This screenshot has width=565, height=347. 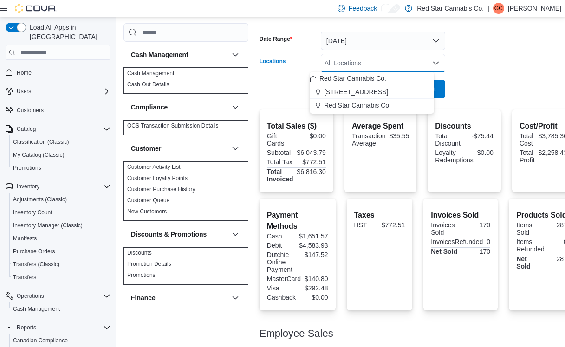 I want to click on a: Home, so click(x=24, y=73).